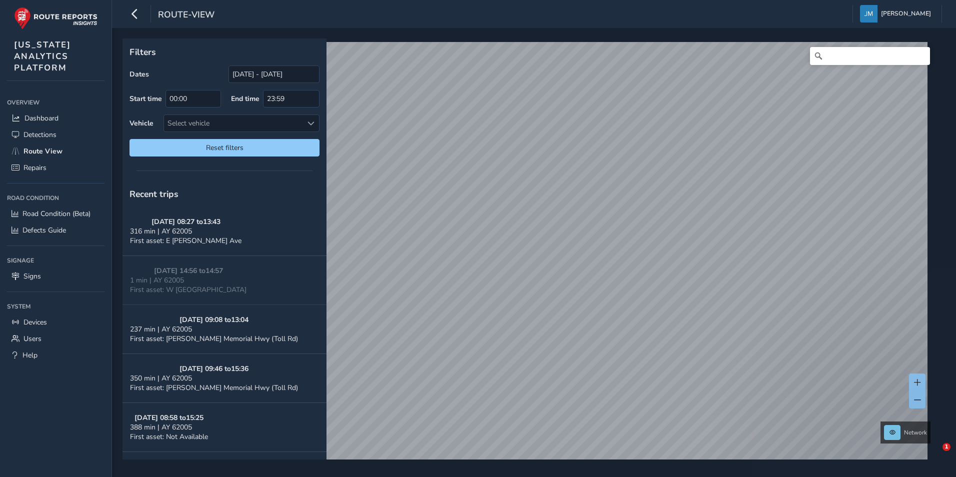 Image resolution: width=956 pixels, height=477 pixels. What do you see at coordinates (141, 123) in the screenshot?
I see `label: Vehicle` at bounding box center [141, 123].